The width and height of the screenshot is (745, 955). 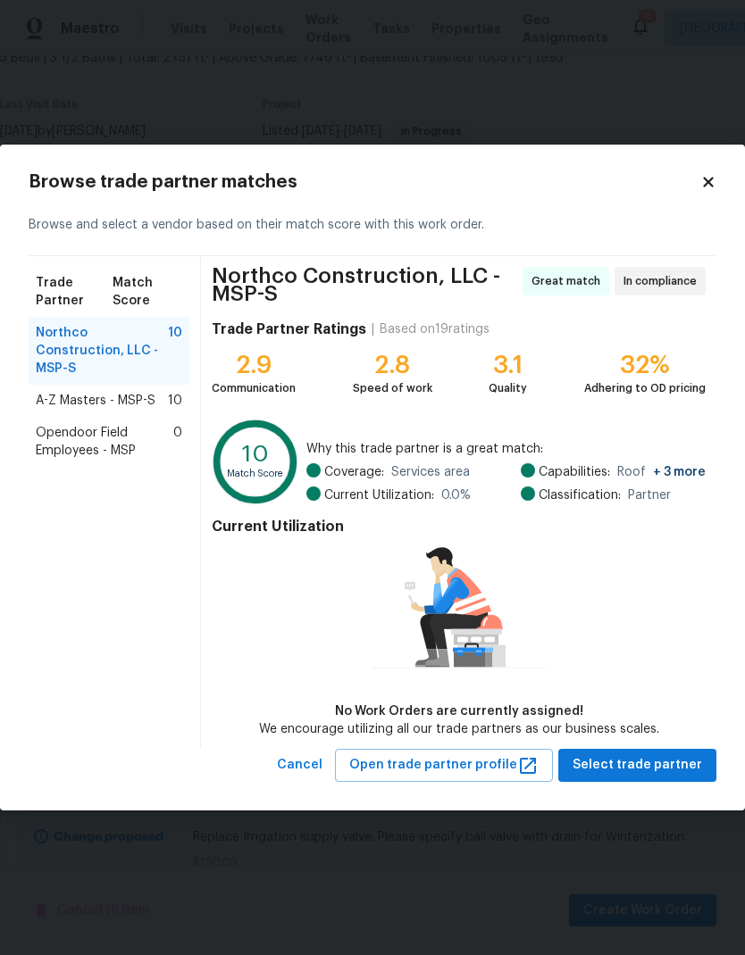 What do you see at coordinates (663, 281) in the screenshot?
I see `span: In compliance` at bounding box center [663, 281].